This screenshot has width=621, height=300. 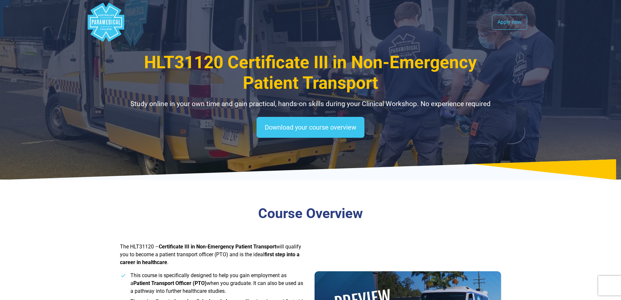 What do you see at coordinates (106, 22) in the screenshot?
I see `div: Australian Paramedical College` at bounding box center [106, 22].